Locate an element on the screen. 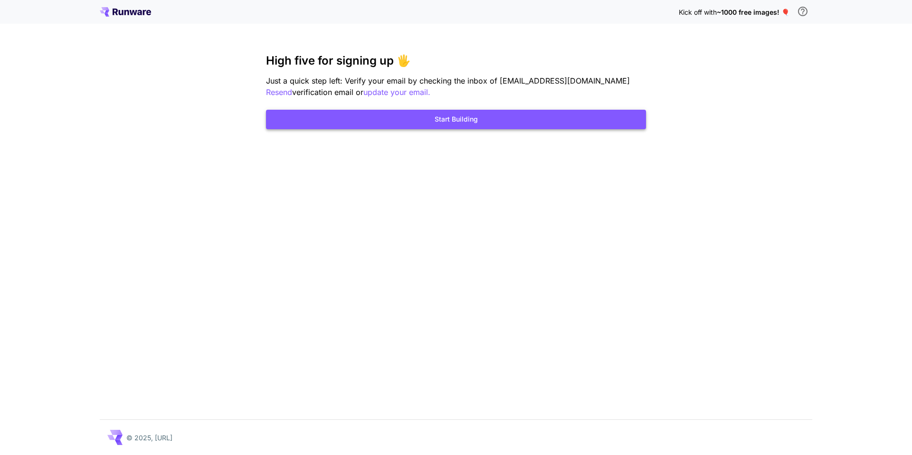 This screenshot has width=912, height=455. span: Kick off with is located at coordinates (698, 12).